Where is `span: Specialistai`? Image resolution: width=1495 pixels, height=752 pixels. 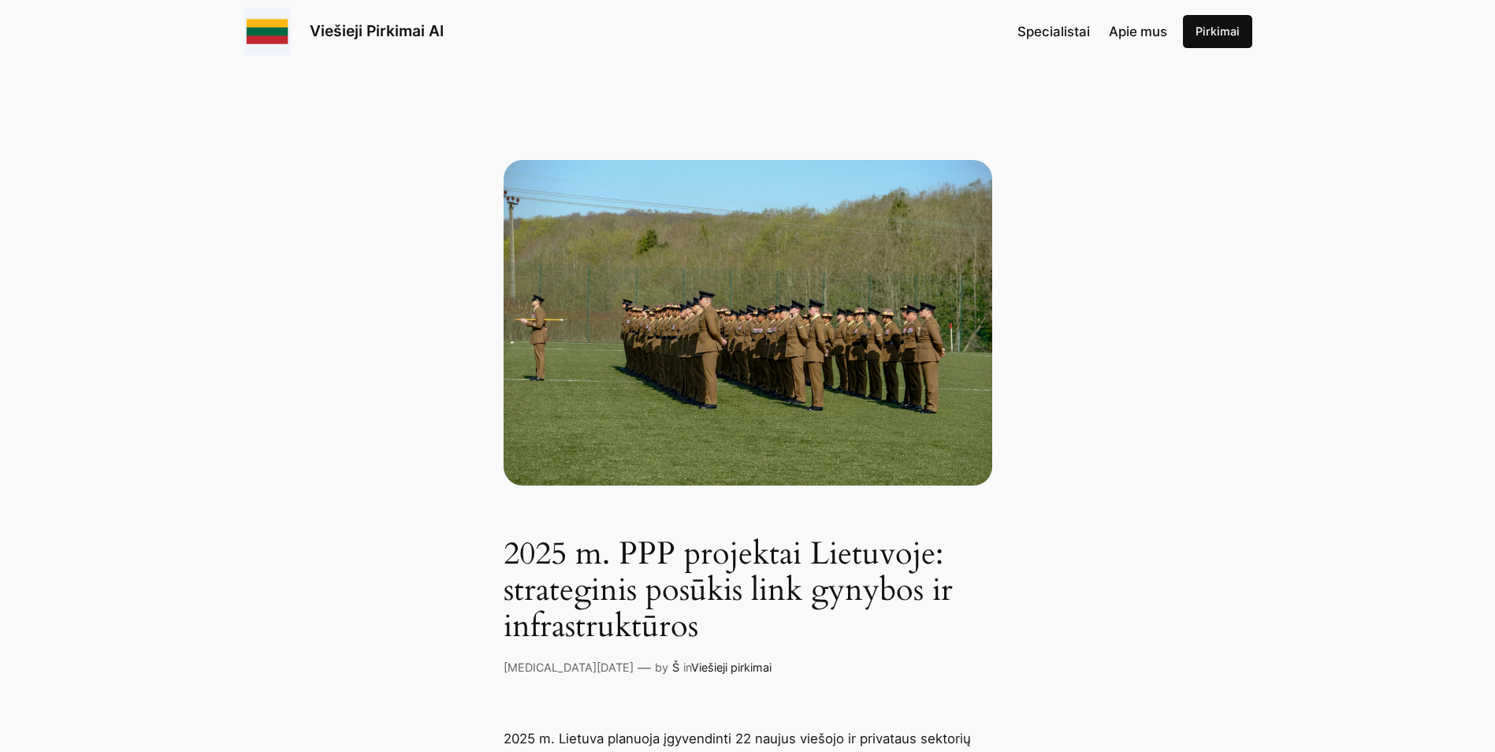 span: Specialistai is located at coordinates (1053, 32).